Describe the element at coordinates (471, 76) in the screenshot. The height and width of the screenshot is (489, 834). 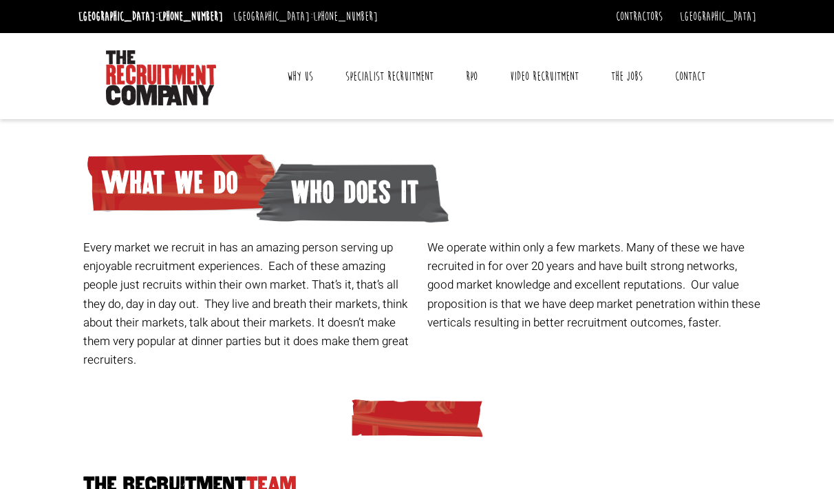
I see `a: RPO` at that location.